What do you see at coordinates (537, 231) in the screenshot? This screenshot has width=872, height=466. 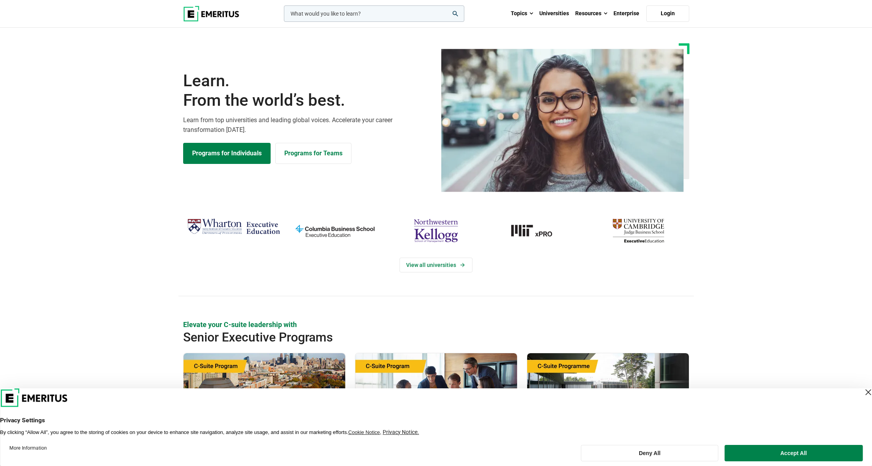 I see `a: MIT-xPRO` at bounding box center [537, 231].